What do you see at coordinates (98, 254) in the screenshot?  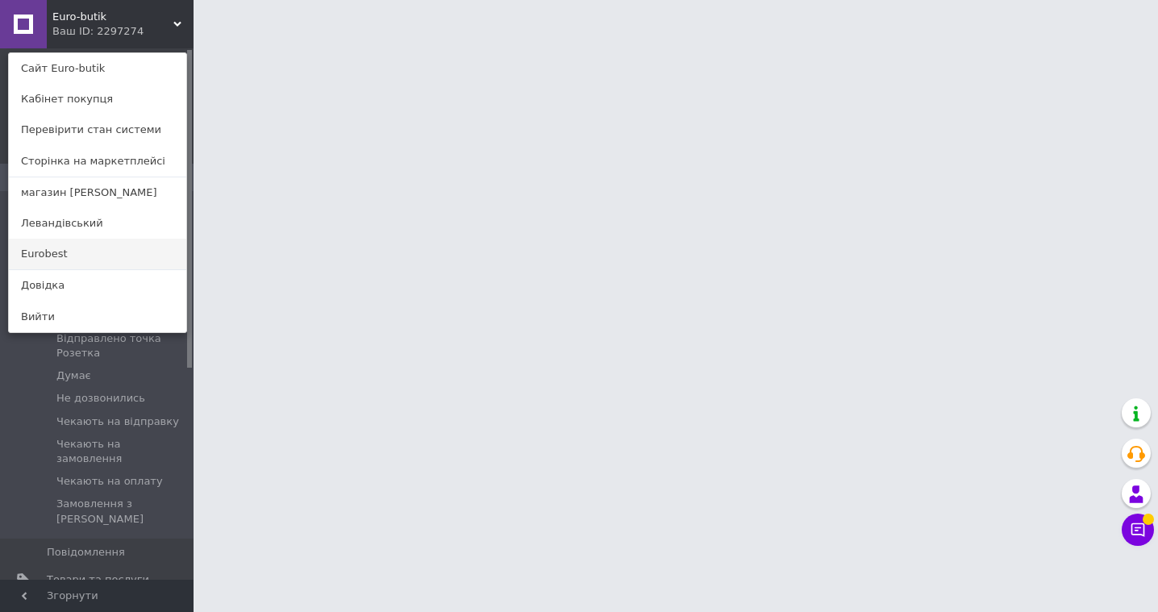 I see `a: Eurobest` at bounding box center [98, 254].